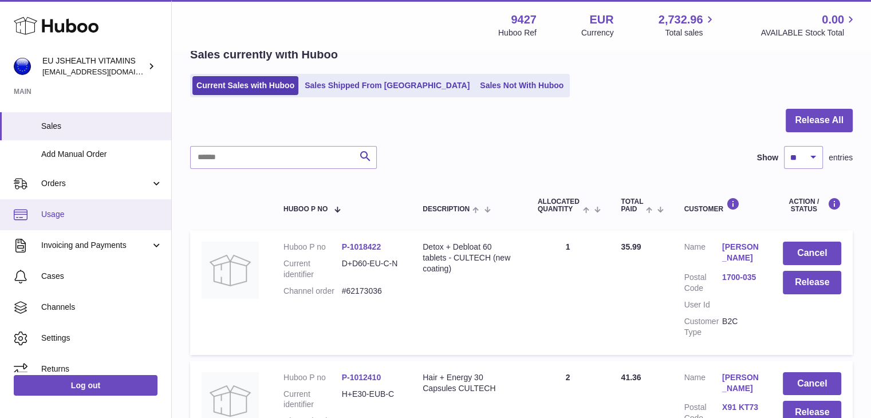 Image resolution: width=871 pixels, height=418 pixels. I want to click on dt: Channel order, so click(313, 291).